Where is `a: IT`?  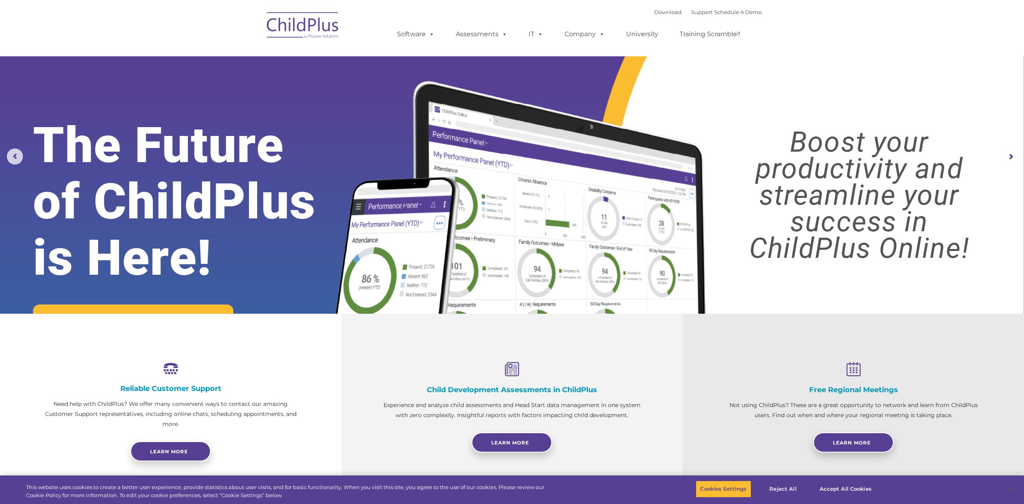
a: IT is located at coordinates (536, 34).